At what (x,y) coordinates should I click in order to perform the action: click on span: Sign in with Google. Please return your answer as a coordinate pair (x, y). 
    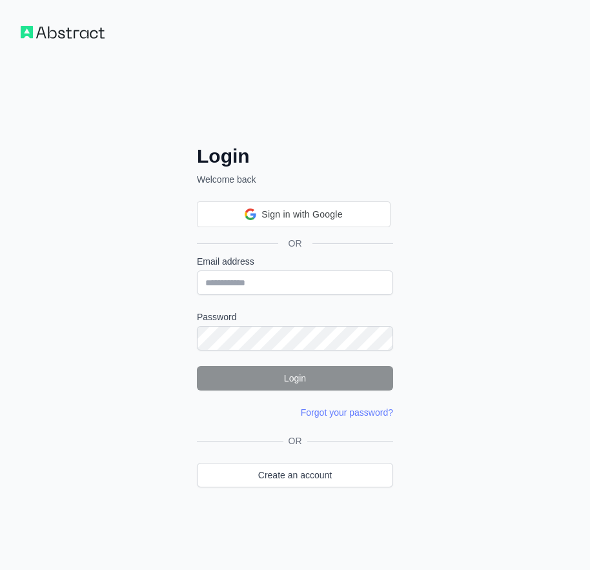
    Looking at the image, I should click on (302, 214).